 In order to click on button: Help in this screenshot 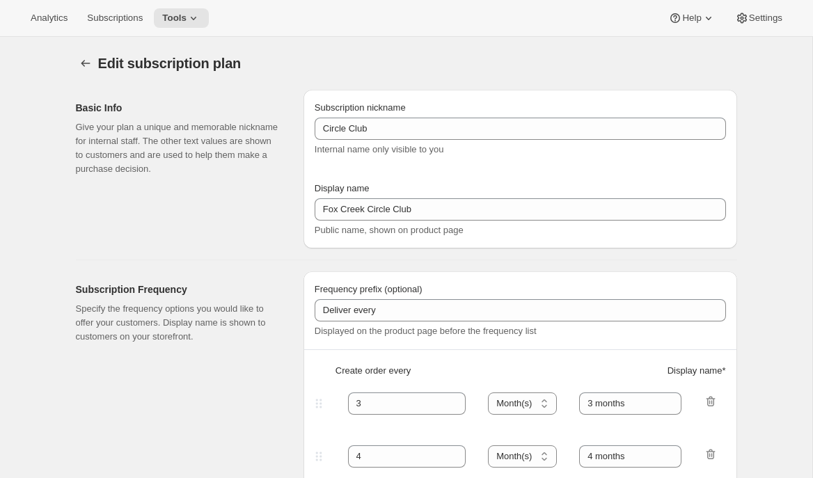, I will do `click(691, 18)`.